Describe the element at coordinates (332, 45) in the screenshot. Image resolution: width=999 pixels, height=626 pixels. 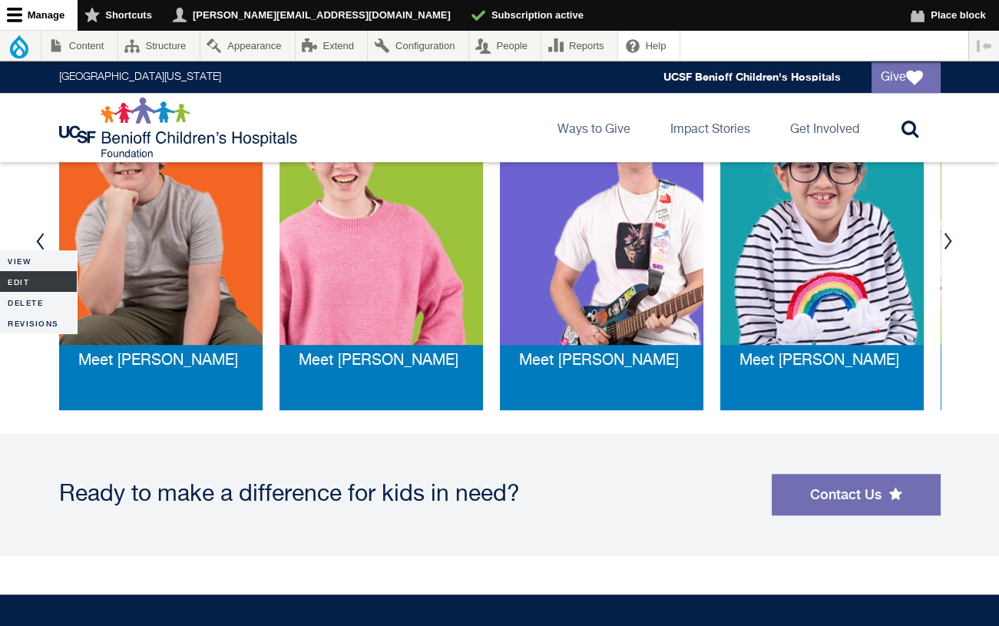
I see `a: Extend` at that location.